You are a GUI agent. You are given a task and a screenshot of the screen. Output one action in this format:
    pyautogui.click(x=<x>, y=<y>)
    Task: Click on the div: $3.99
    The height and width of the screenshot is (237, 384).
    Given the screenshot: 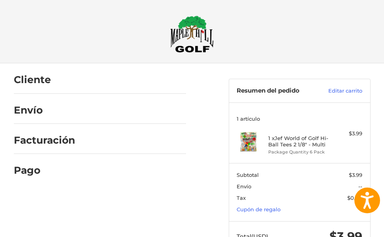 What is the action you would take?
    pyautogui.click(x=347, y=134)
    